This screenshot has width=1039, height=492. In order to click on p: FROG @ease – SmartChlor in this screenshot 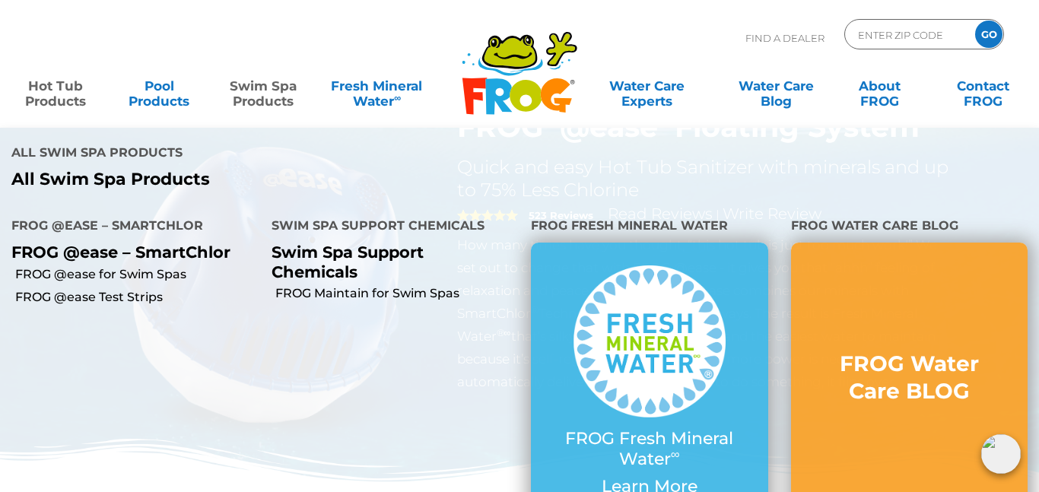, I will do `click(130, 252)`.